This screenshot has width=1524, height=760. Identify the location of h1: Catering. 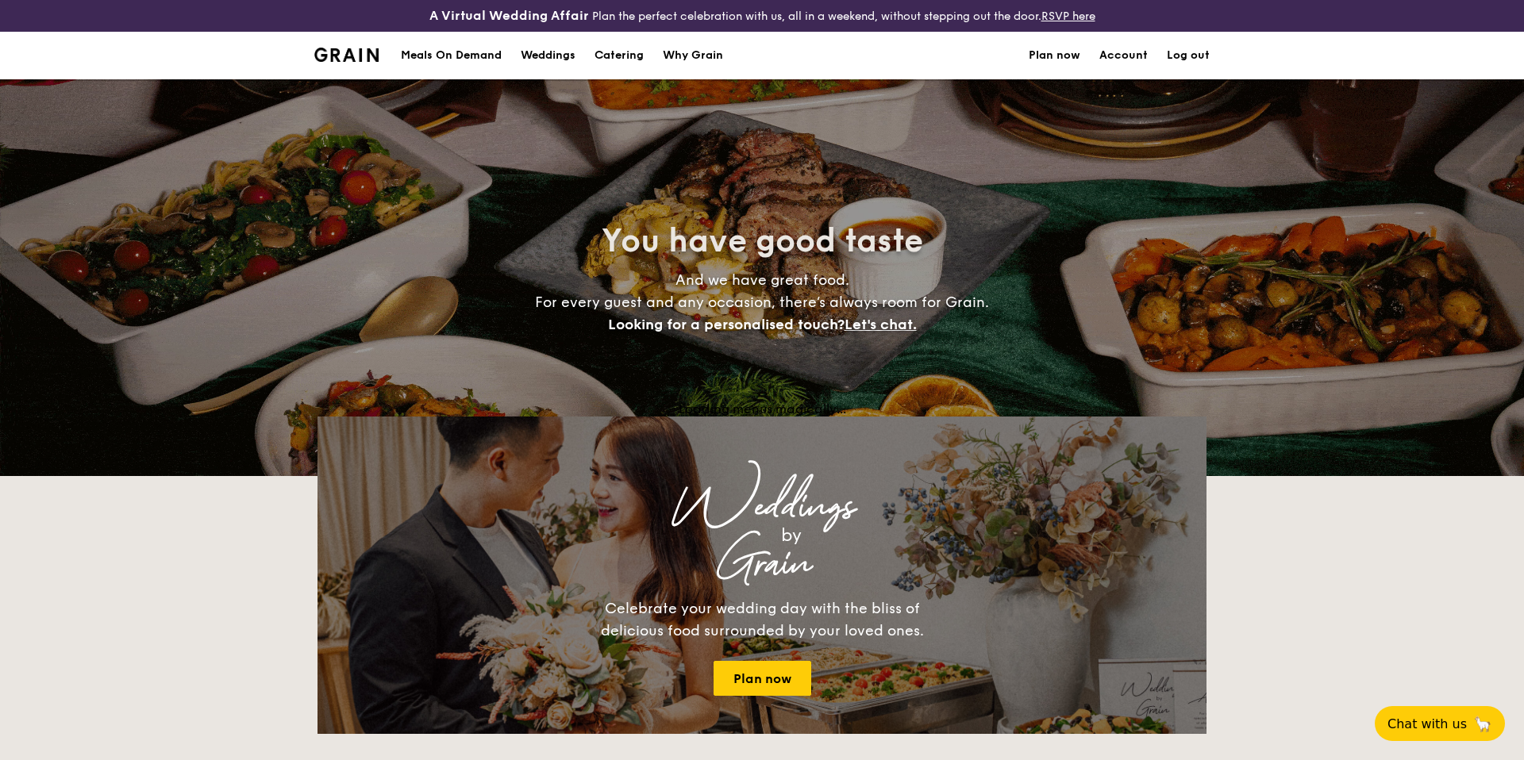
(619, 56).